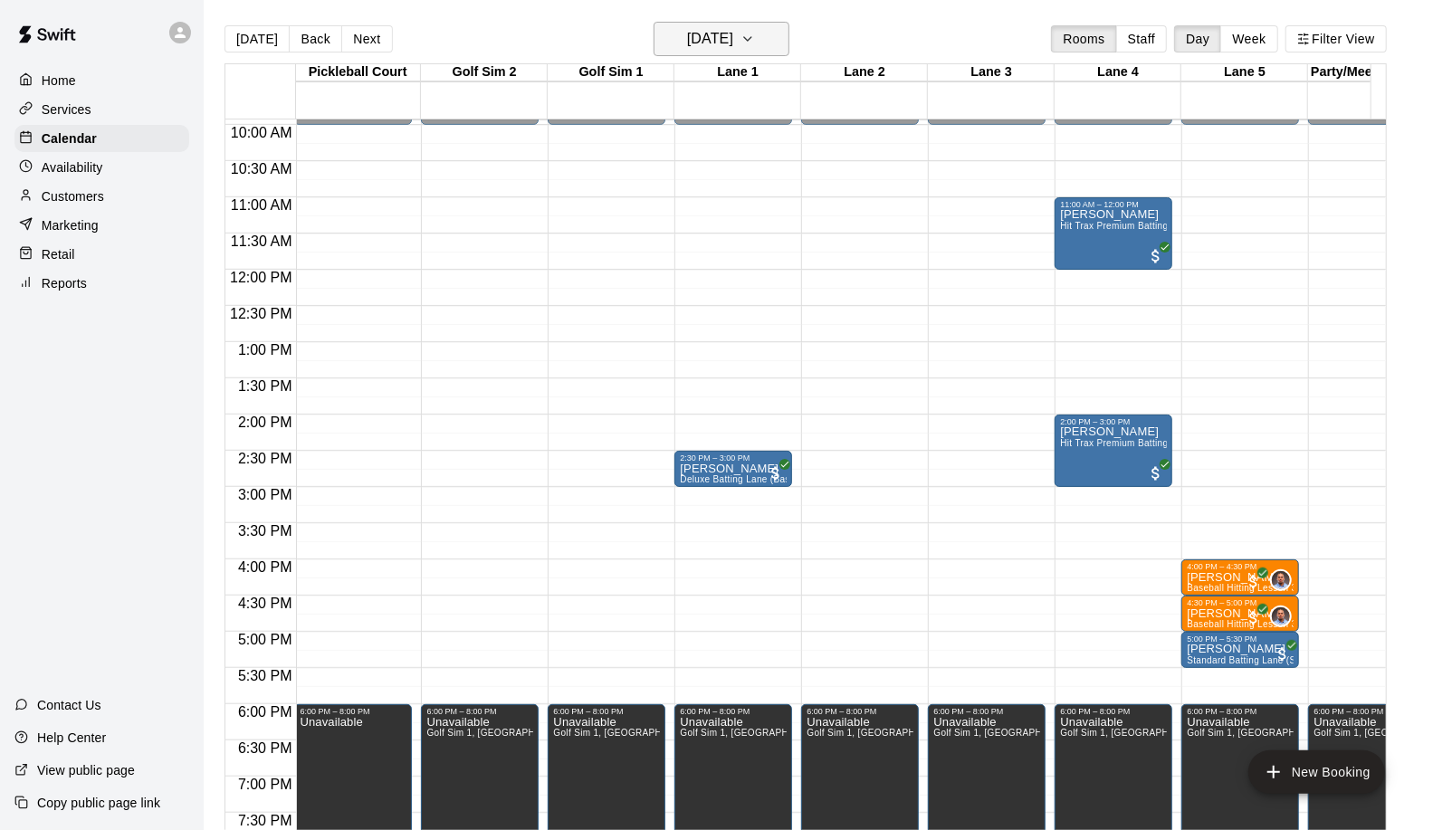 Image resolution: width=1433 pixels, height=830 pixels. What do you see at coordinates (101, 254) in the screenshot?
I see `a: Retail` at bounding box center [101, 254].